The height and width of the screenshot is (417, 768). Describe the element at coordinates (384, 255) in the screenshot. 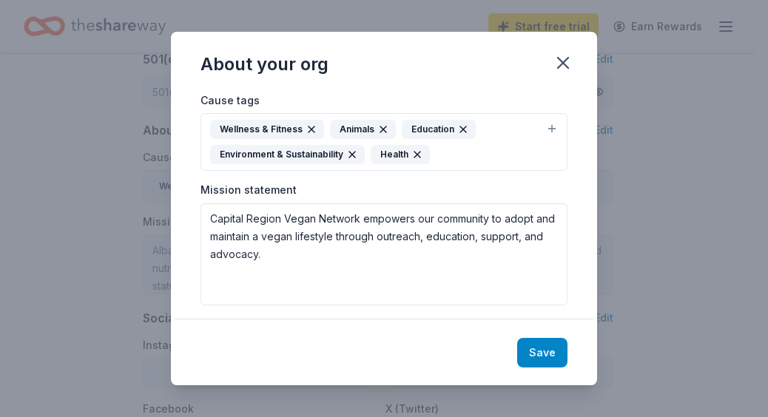

I see `textarea: Capital Region Vegan Network empowers our community to adopt and maintain a vegan lifestyle throu...` at that location.